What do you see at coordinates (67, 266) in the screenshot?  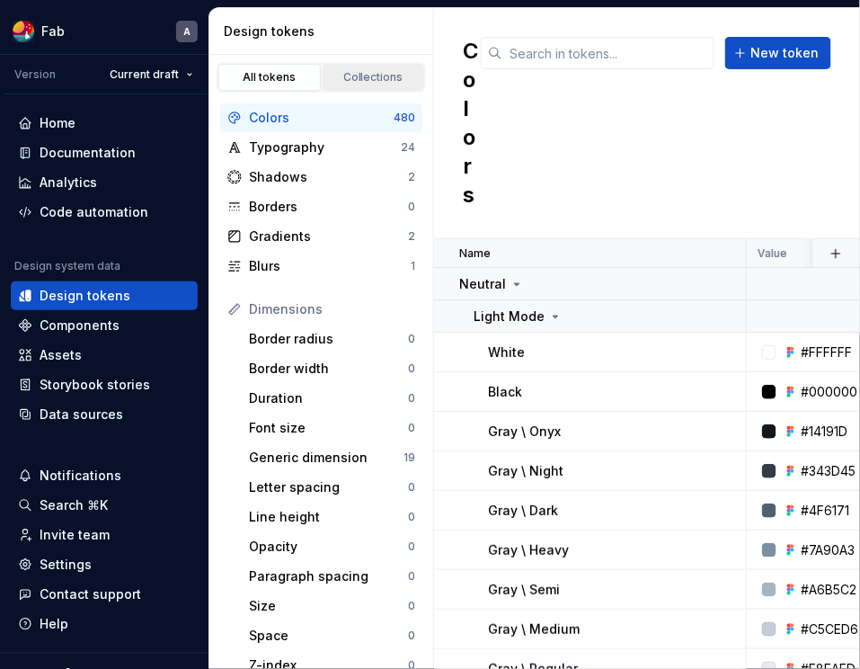 I see `div: Design system data` at bounding box center [67, 266].